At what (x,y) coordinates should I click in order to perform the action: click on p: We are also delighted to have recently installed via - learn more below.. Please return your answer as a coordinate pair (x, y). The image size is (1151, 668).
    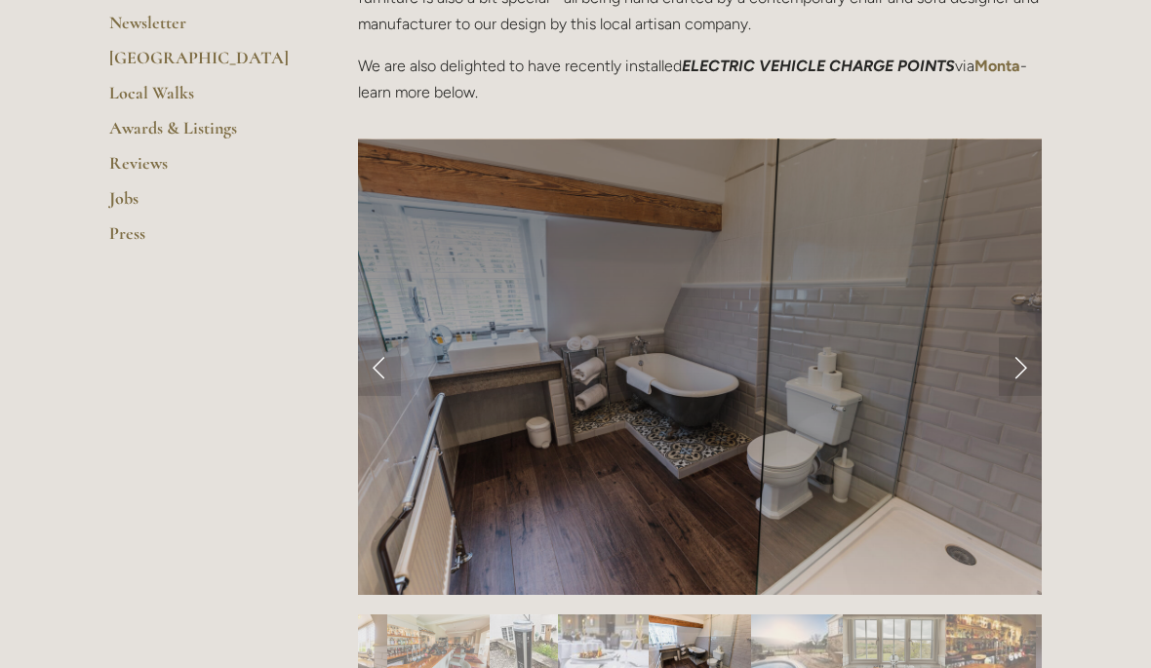
    Looking at the image, I should click on (699, 79).